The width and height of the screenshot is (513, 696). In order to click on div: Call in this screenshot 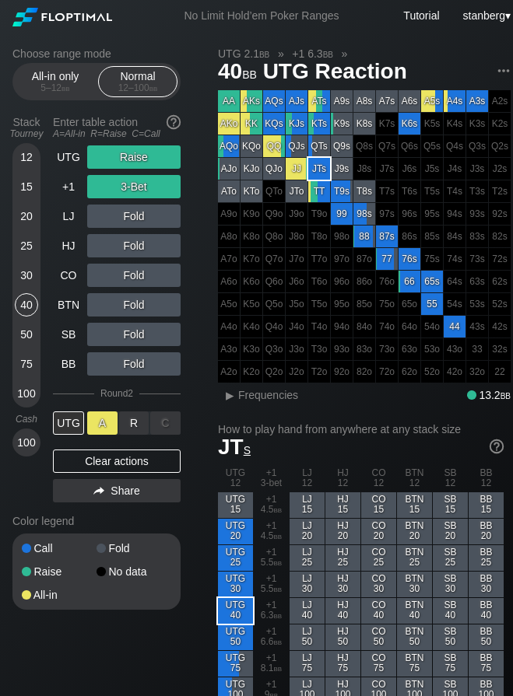, I will do `click(59, 549)`.